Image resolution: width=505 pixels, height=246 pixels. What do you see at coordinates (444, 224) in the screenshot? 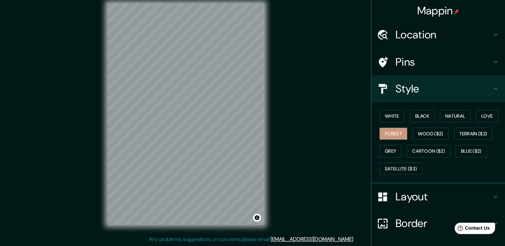
I see `h4: Border` at bounding box center [444, 224].